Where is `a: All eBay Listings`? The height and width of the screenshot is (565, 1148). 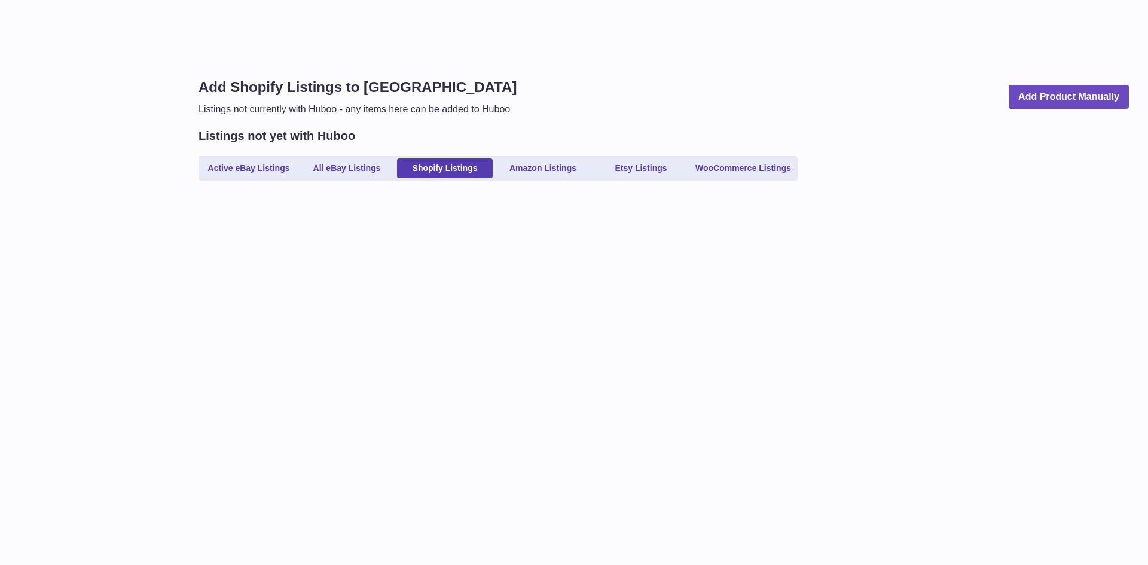 a: All eBay Listings is located at coordinates (347, 168).